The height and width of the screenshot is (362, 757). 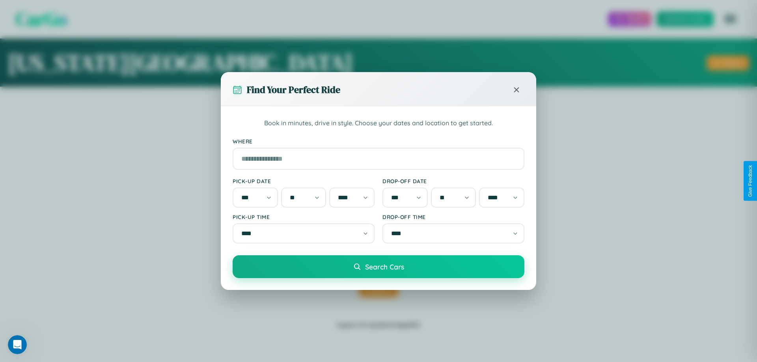 I want to click on label: Drop-off Date, so click(x=454, y=181).